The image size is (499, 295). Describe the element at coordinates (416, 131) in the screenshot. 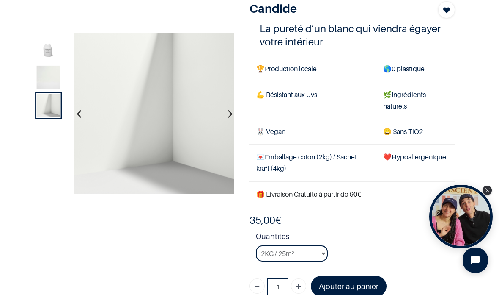

I see `td: ans TiO2` at that location.